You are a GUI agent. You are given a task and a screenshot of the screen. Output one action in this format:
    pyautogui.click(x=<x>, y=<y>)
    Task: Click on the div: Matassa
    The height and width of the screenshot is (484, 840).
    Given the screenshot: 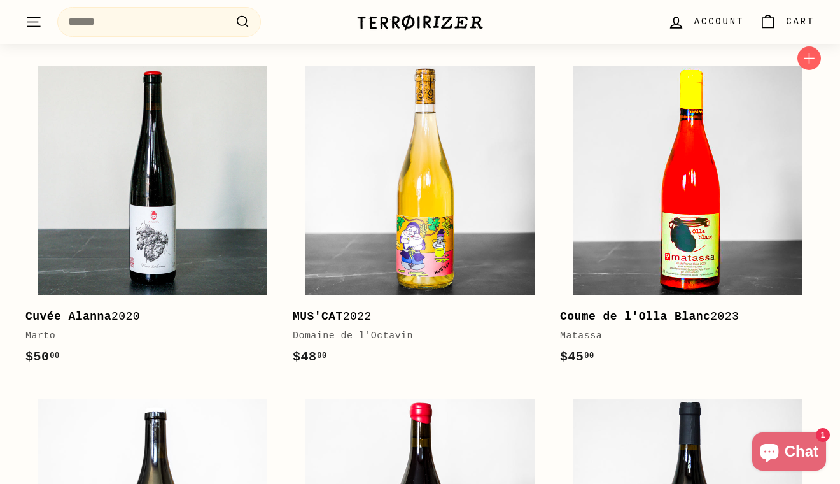 What is the action you would take?
    pyautogui.click(x=681, y=336)
    